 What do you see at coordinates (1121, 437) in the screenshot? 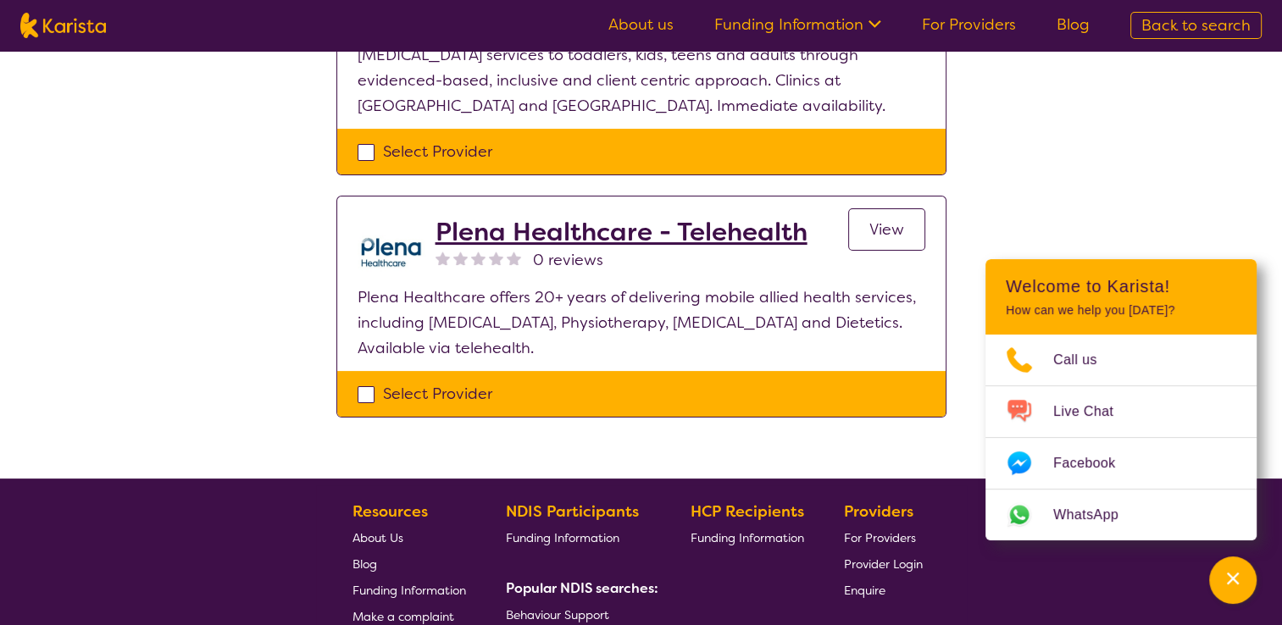
I see `ul: Choose channel` at bounding box center [1121, 437].